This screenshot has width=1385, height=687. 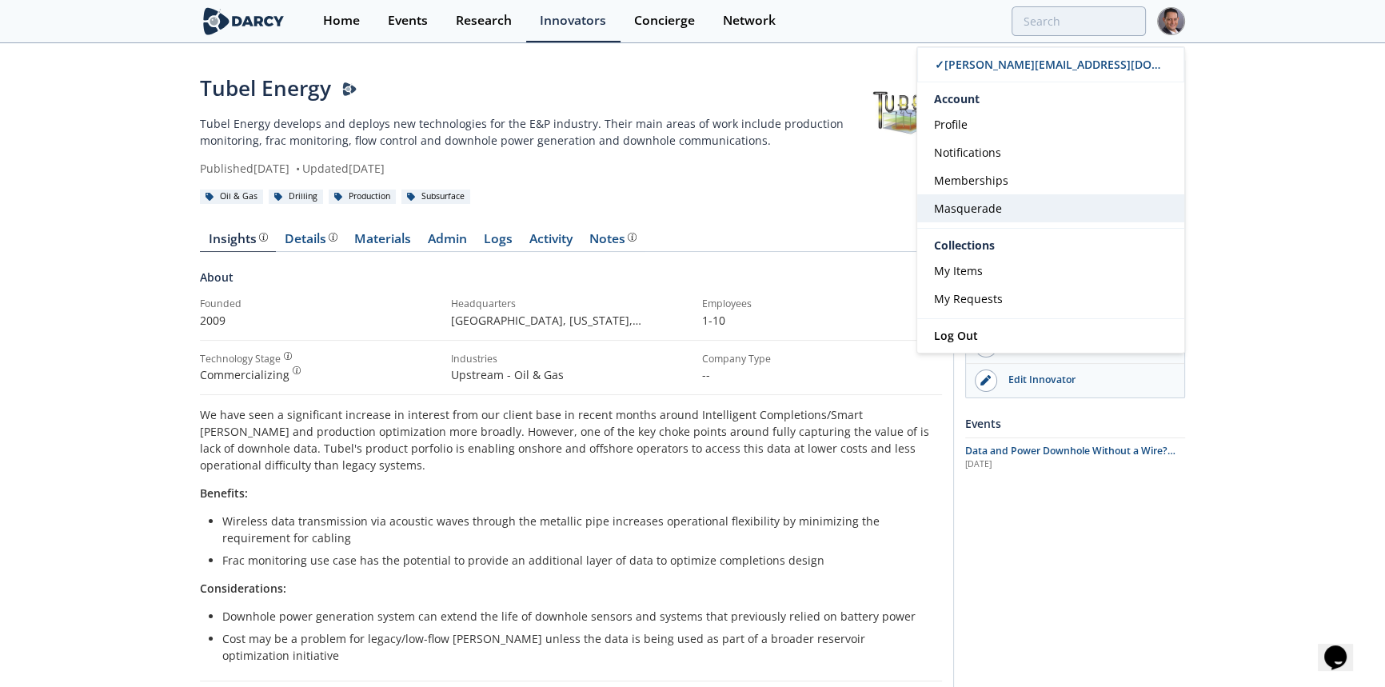 What do you see at coordinates (362, 197) in the screenshot?
I see `div: Production` at bounding box center [362, 197].